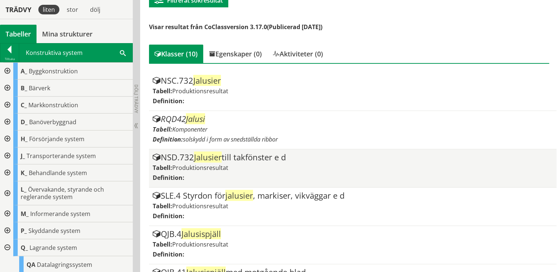  I want to click on span: solskydd i form av snedställda ribbor, so click(230, 139).